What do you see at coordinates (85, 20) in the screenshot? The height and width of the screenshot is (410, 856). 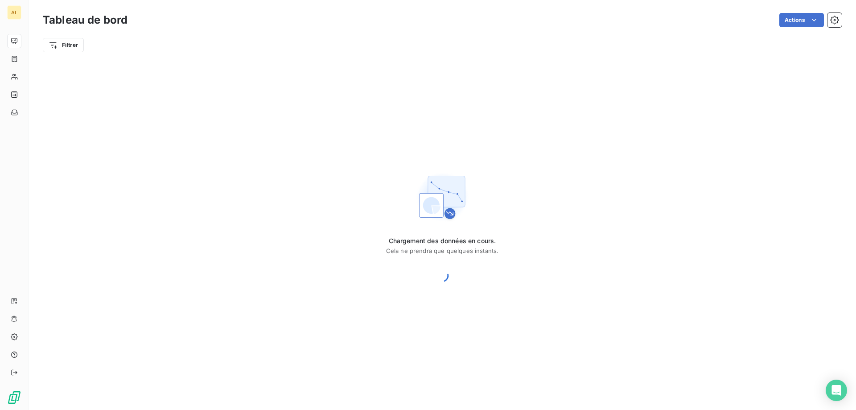 I see `h3: Tableau de bord` at bounding box center [85, 20].